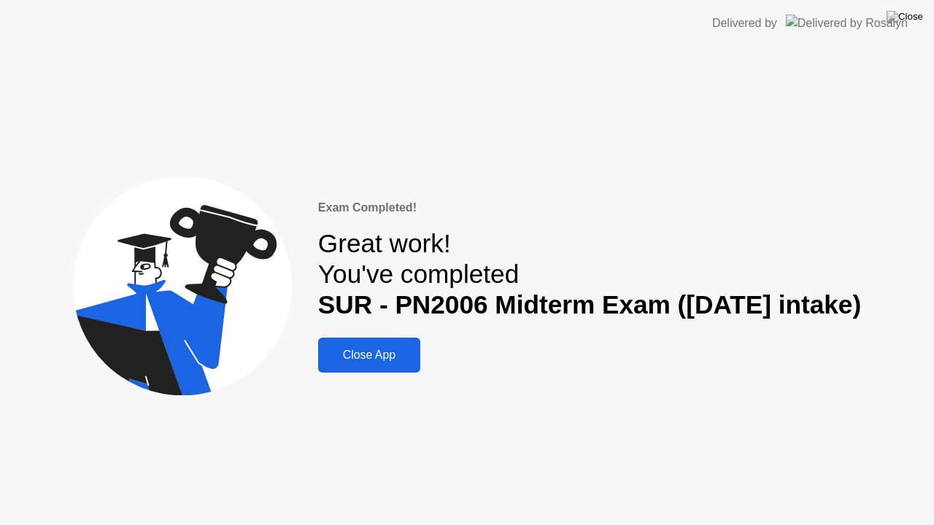 This screenshot has width=934, height=525. What do you see at coordinates (369, 355) in the screenshot?
I see `div: Close App` at bounding box center [369, 355].